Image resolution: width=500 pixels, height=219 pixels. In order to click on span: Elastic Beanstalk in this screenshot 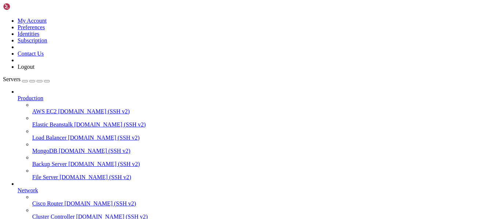, I will do `click(52, 124)`.